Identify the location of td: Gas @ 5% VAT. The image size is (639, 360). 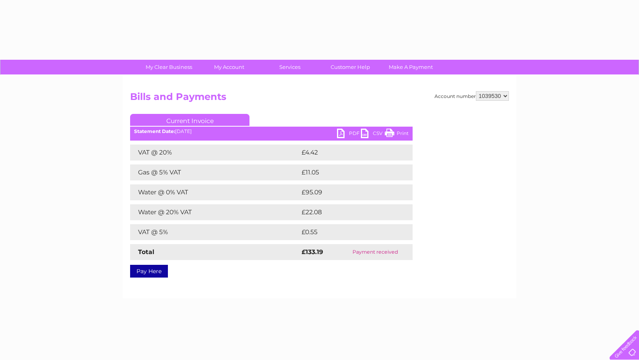
(215, 172).